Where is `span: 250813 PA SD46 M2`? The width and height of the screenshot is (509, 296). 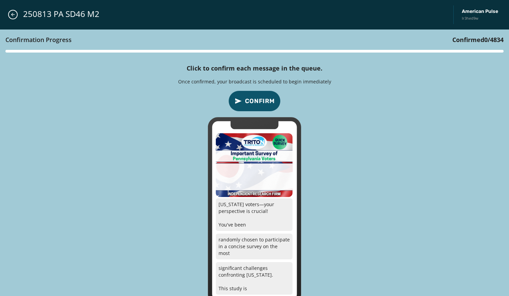
span: 250813 PA SD46 M2 is located at coordinates (61, 14).